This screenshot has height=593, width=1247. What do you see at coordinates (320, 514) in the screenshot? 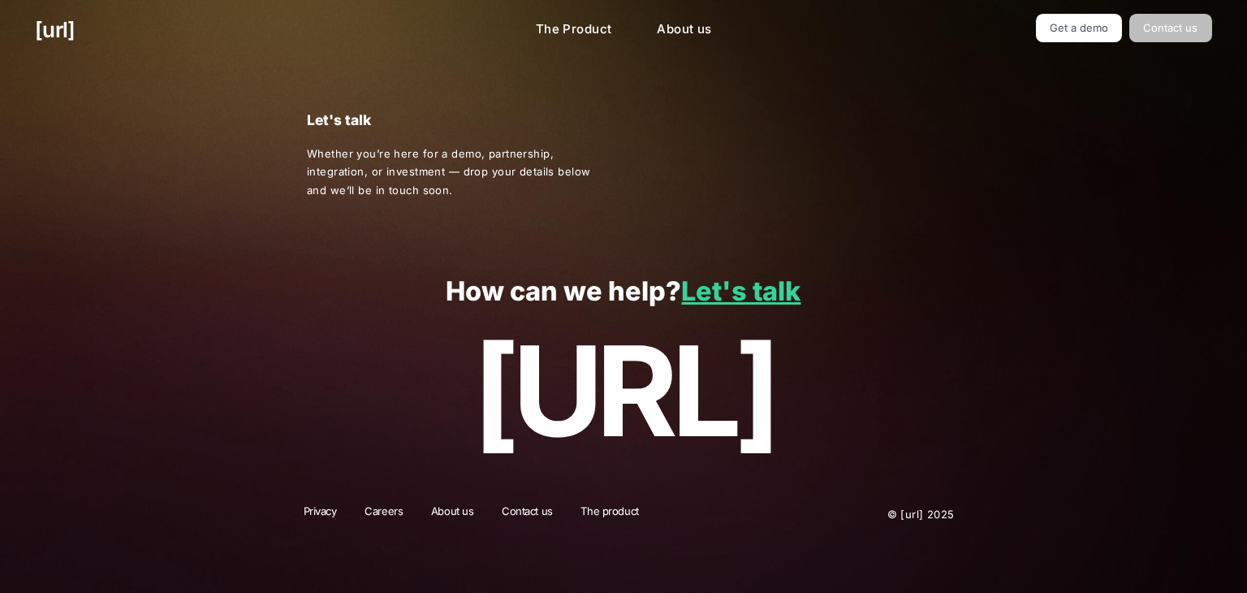
I see `a: Privacy` at bounding box center [320, 514].